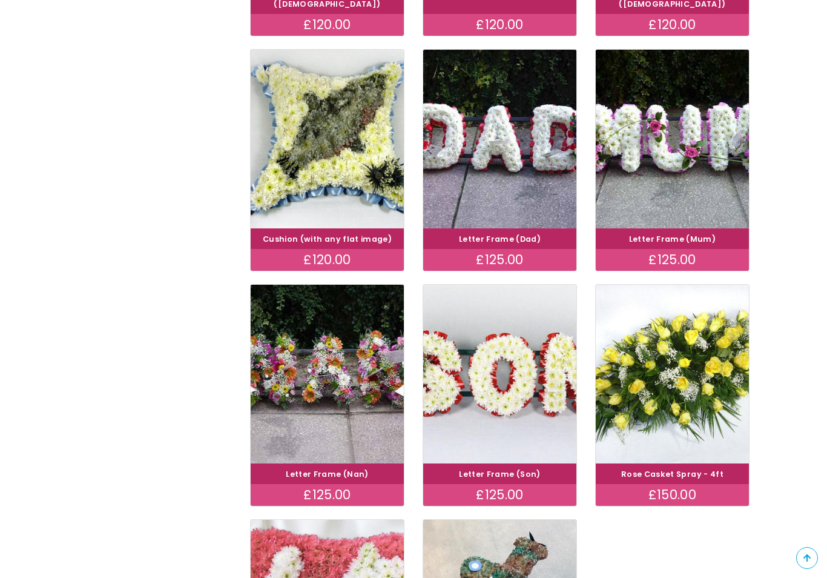  What do you see at coordinates (327, 139) in the screenshot?
I see `img: Cushion (with any flat image)` at bounding box center [327, 139].